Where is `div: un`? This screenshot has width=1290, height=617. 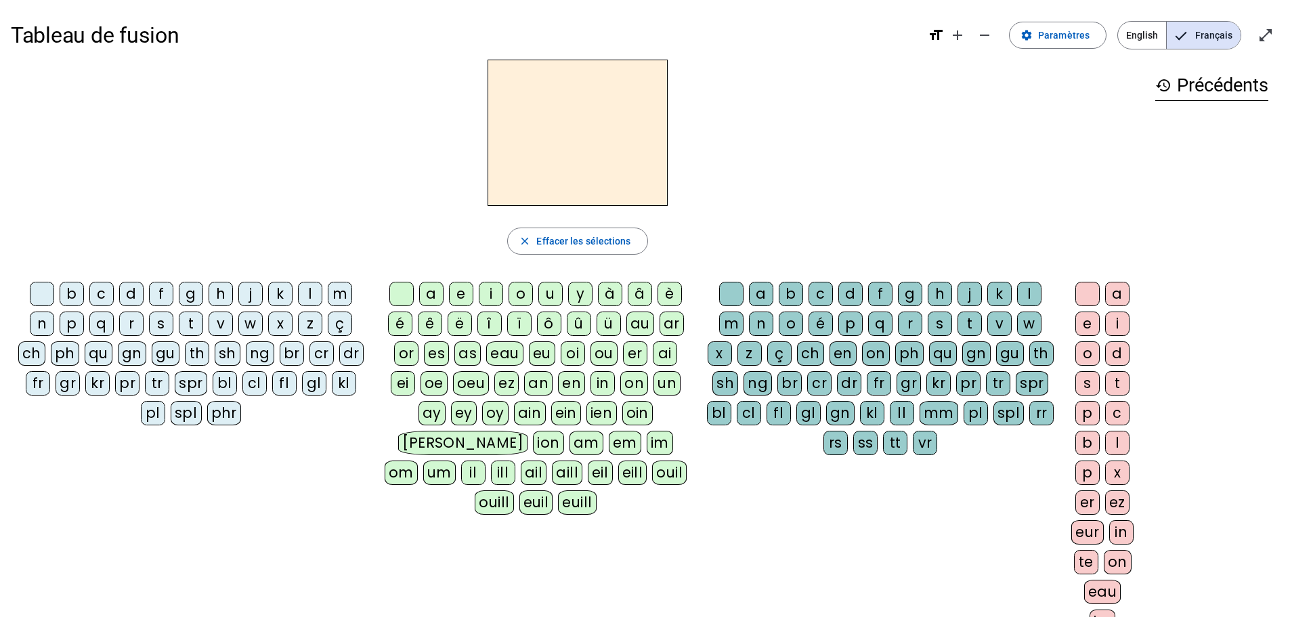 div: un is located at coordinates (667, 383).